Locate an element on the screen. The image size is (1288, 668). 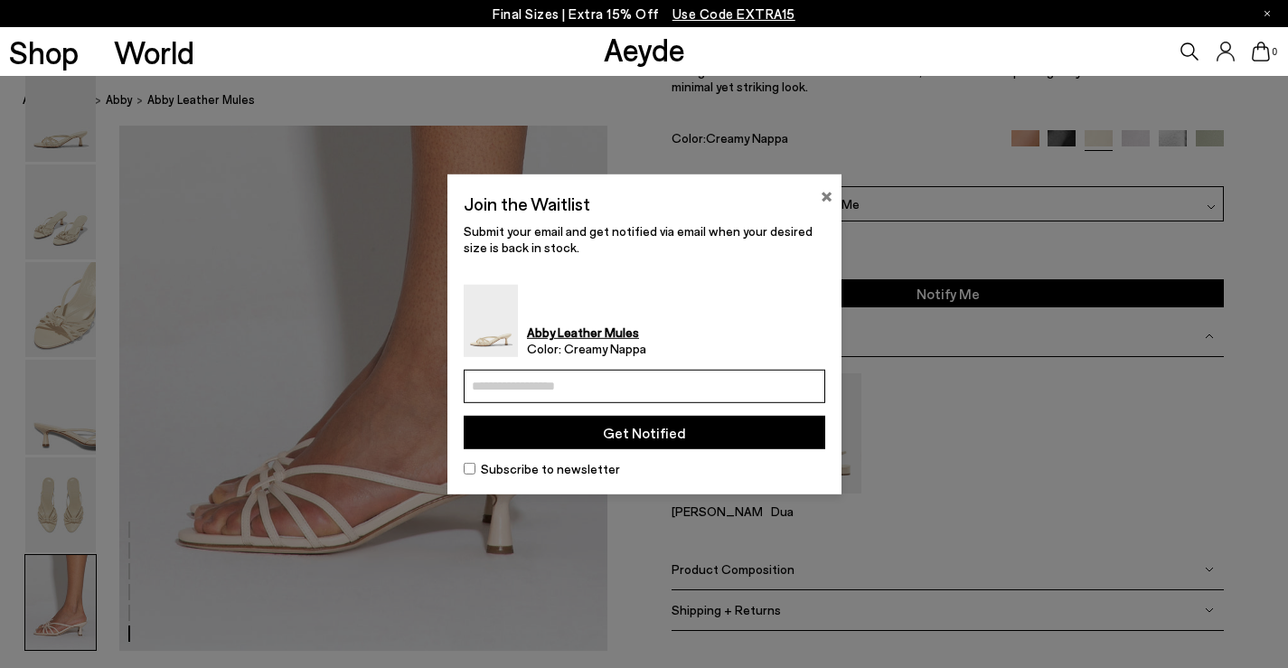
span: Navigate to /collections/ss25-final-sizes is located at coordinates (734, 14).